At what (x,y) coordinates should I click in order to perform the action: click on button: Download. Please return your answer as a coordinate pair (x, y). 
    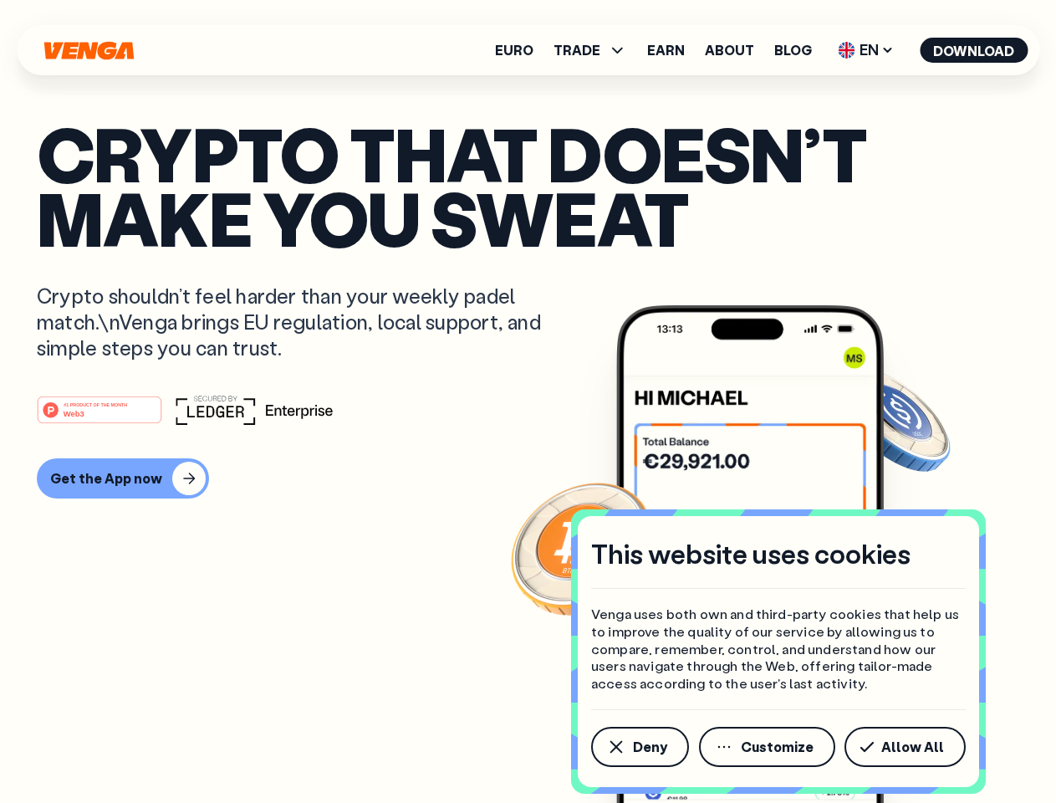
    Looking at the image, I should click on (973, 50).